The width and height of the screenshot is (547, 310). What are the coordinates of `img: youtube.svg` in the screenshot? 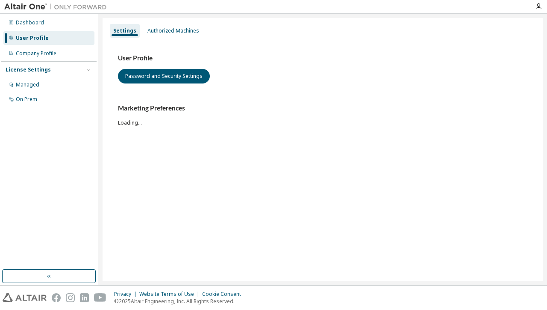 It's located at (100, 297).